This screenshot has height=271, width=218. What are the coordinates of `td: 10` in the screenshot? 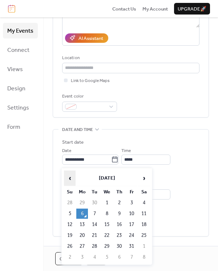 It's located at (131, 214).